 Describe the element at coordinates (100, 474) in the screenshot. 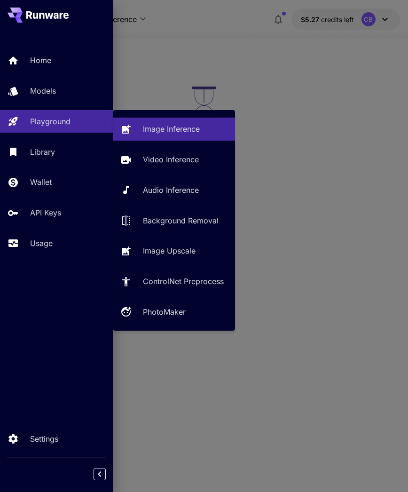

I see `button: Collapse sidebar` at that location.